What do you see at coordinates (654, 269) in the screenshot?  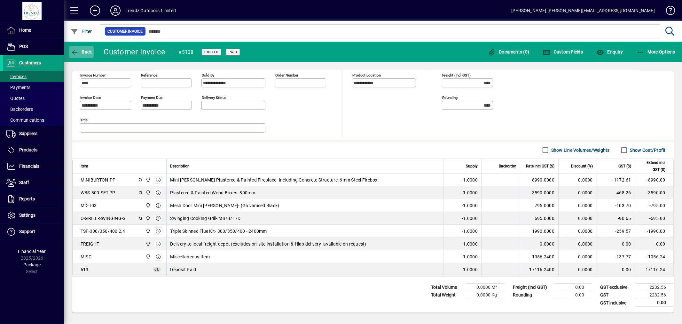 I see `td: 17116.24` at bounding box center [654, 269].